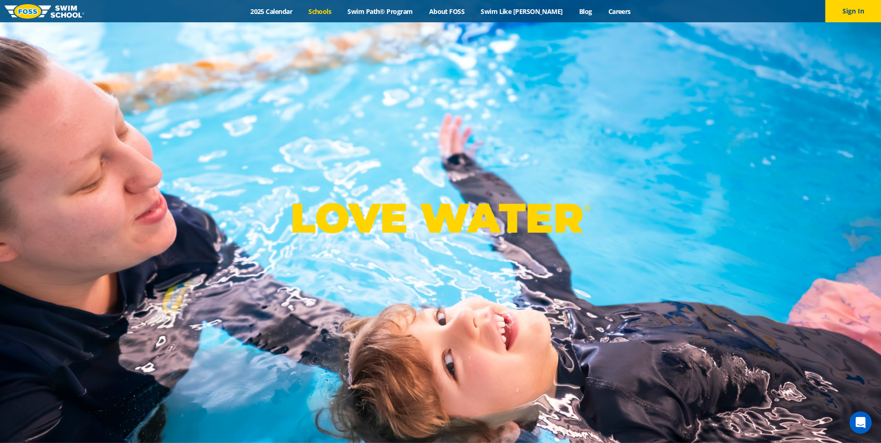 The width and height of the screenshot is (881, 443). I want to click on a: About FOSS, so click(447, 11).